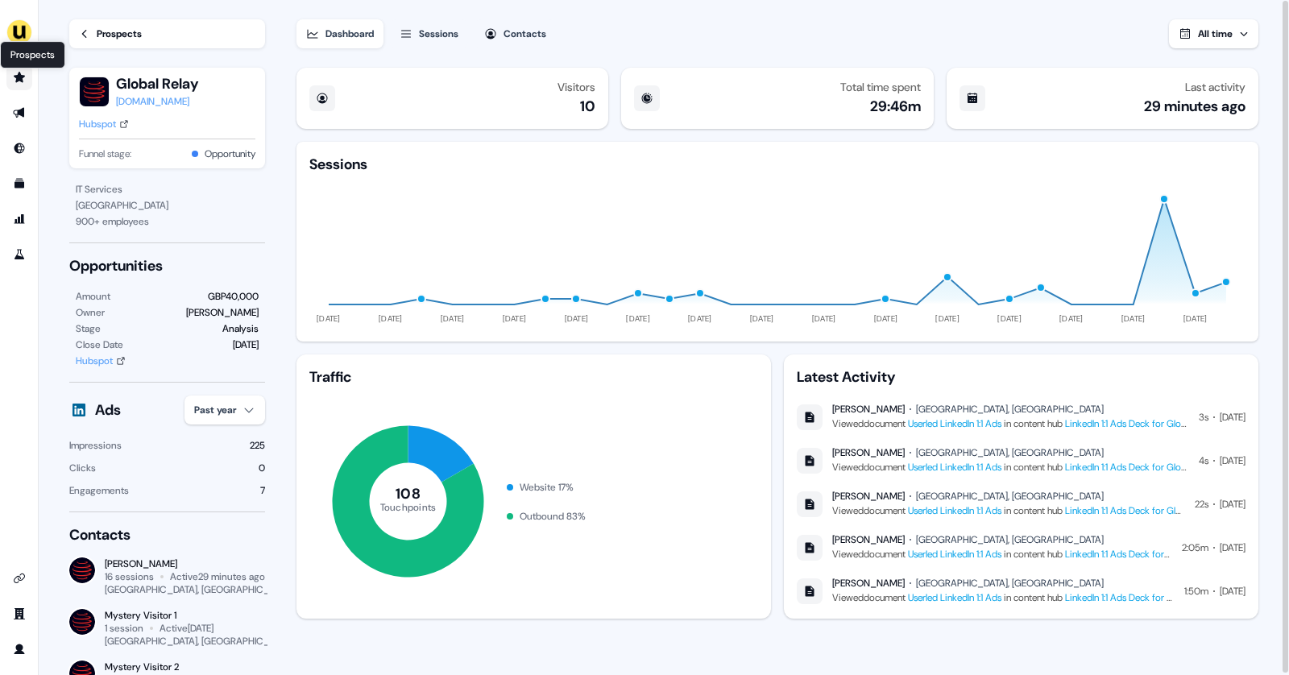 The width and height of the screenshot is (1289, 675). Describe the element at coordinates (429, 34) in the screenshot. I see `button: Sessions` at that location.